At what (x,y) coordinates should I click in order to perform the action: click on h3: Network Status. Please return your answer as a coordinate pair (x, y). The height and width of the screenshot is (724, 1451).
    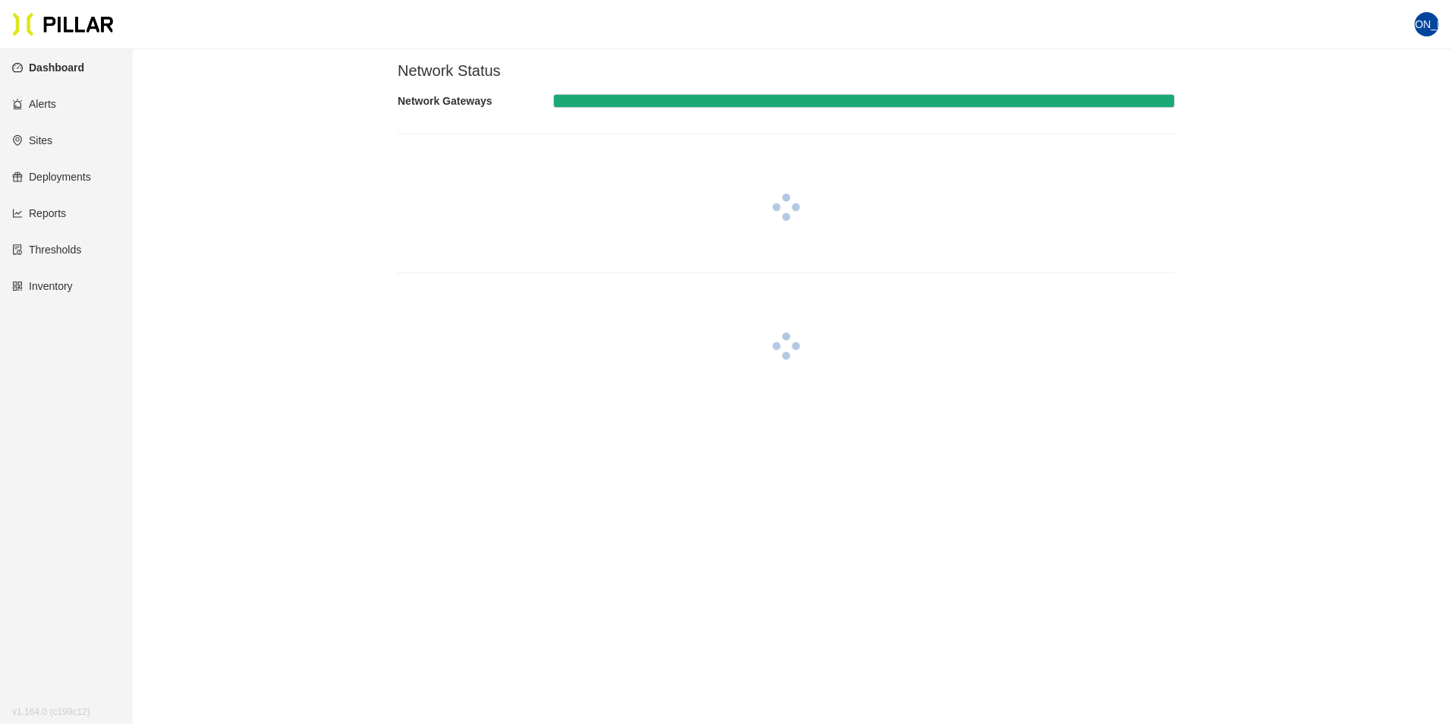
    Looking at the image, I should click on (786, 71).